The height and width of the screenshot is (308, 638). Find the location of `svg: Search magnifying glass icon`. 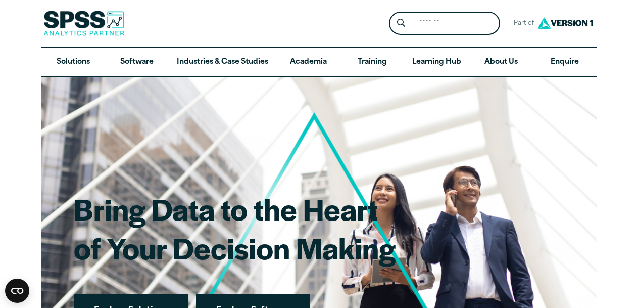

svg: Search magnifying glass icon is located at coordinates (401, 23).